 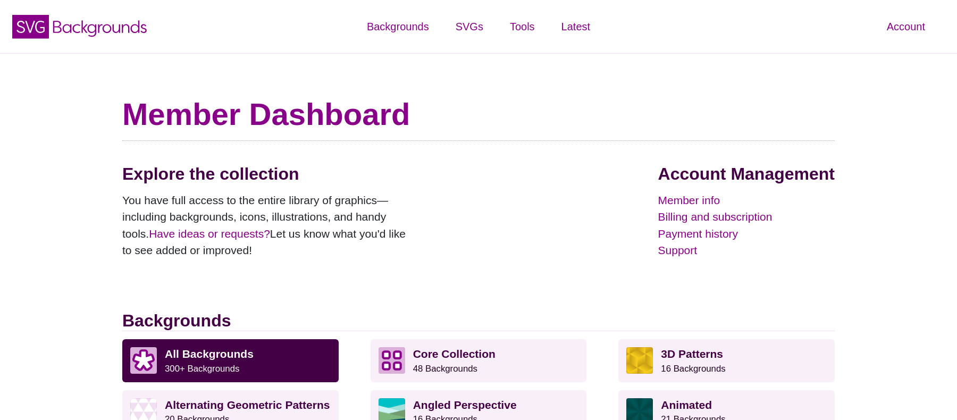 What do you see at coordinates (726, 361) in the screenshot?
I see `a: 3D Patterns16 Backgrounds` at bounding box center [726, 361].